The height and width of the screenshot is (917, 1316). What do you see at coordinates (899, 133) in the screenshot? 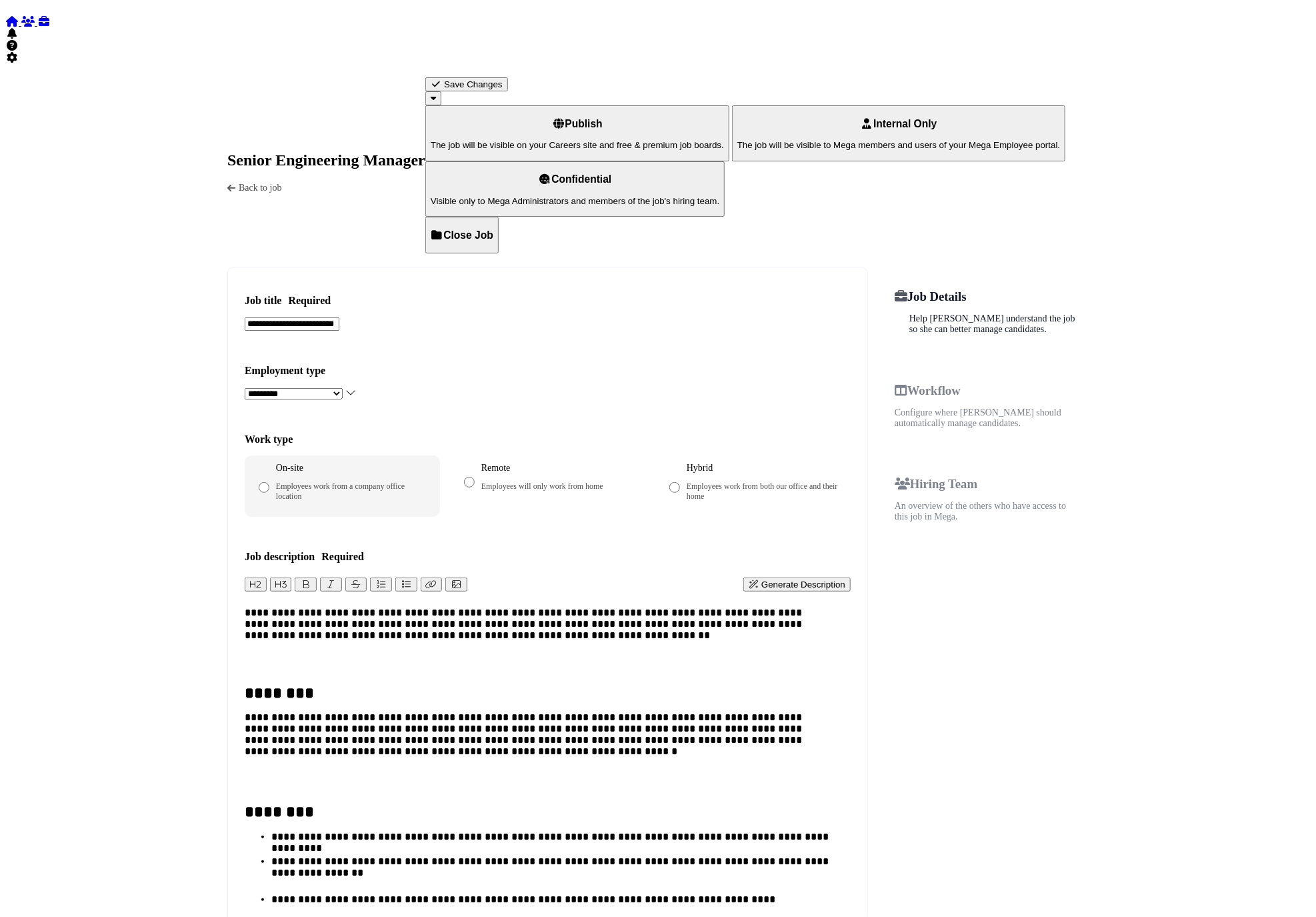
I see `button: Internal Only The job will be visible to Mega members and users of your Mega Employee portal.` at bounding box center [899, 133].